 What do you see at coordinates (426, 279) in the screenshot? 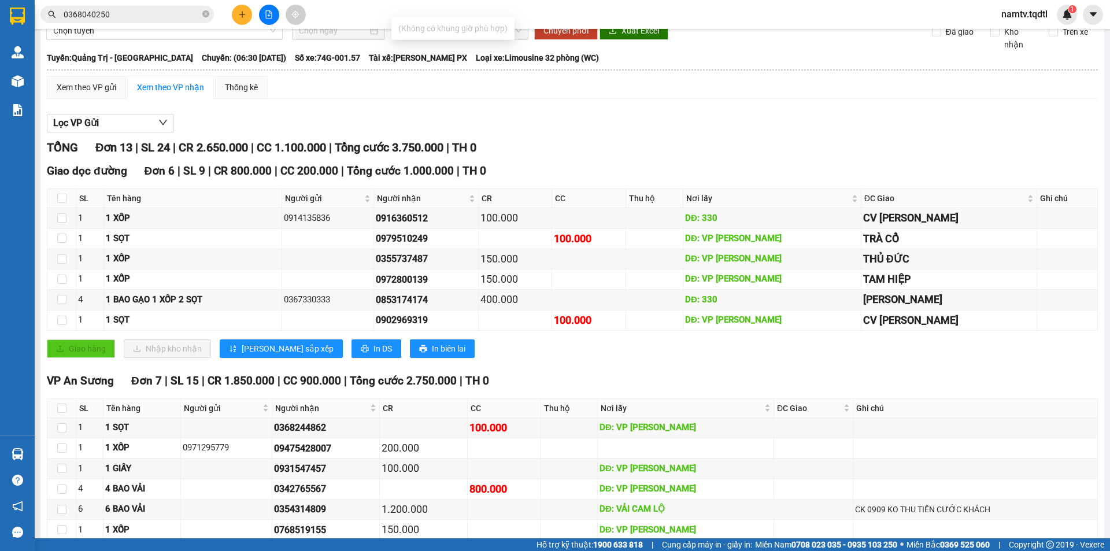
I see `div: 0972800139` at bounding box center [426, 279].